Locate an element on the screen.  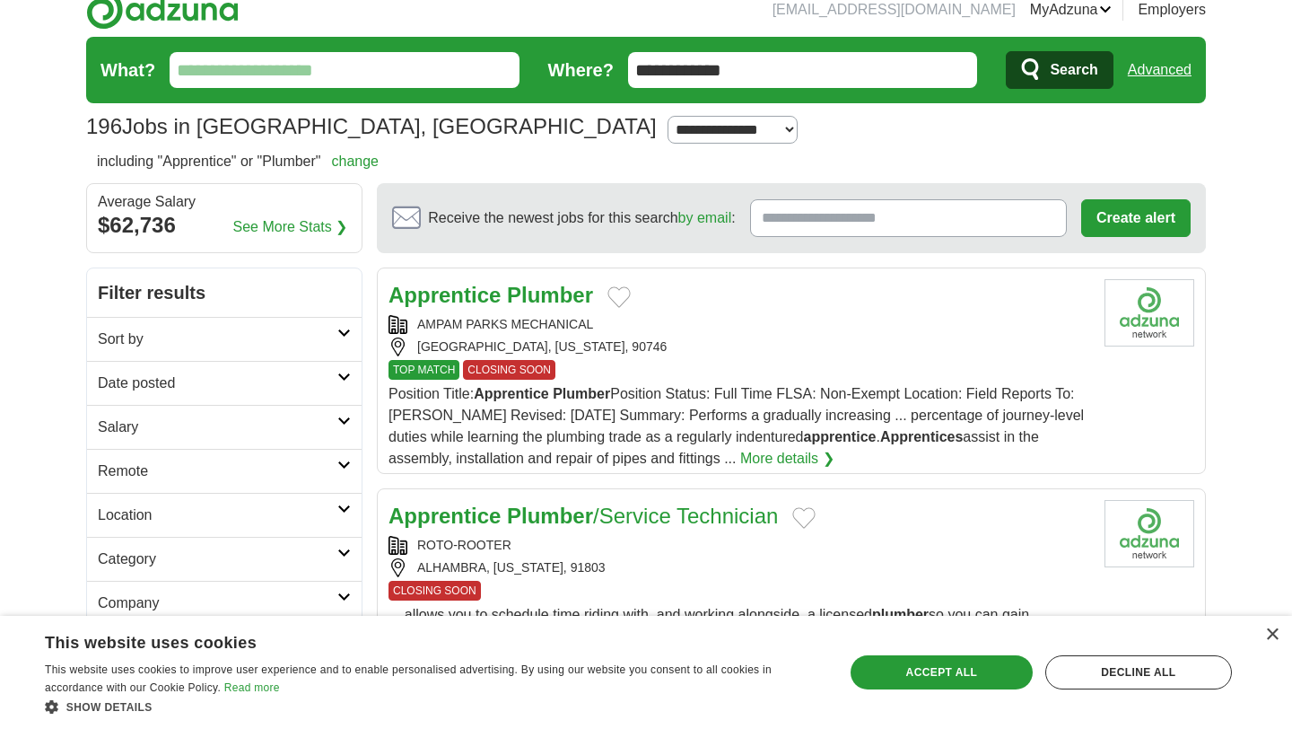
a: Apprentice Plumber is located at coordinates (491, 294).